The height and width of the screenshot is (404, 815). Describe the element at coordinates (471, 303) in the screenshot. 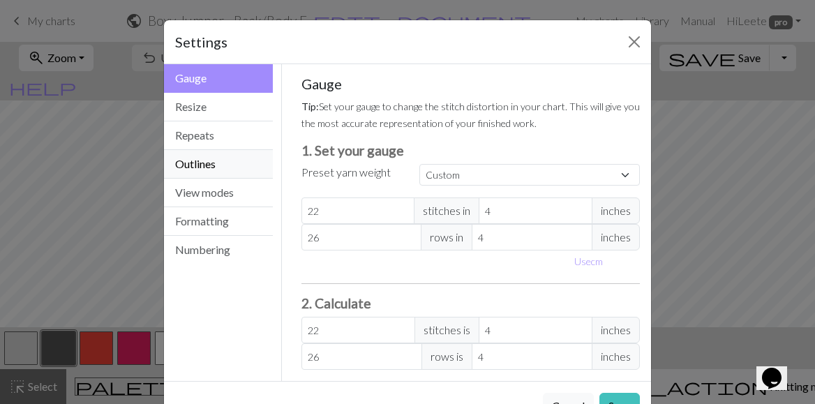

I see `h3: 2. Calculate` at that location.